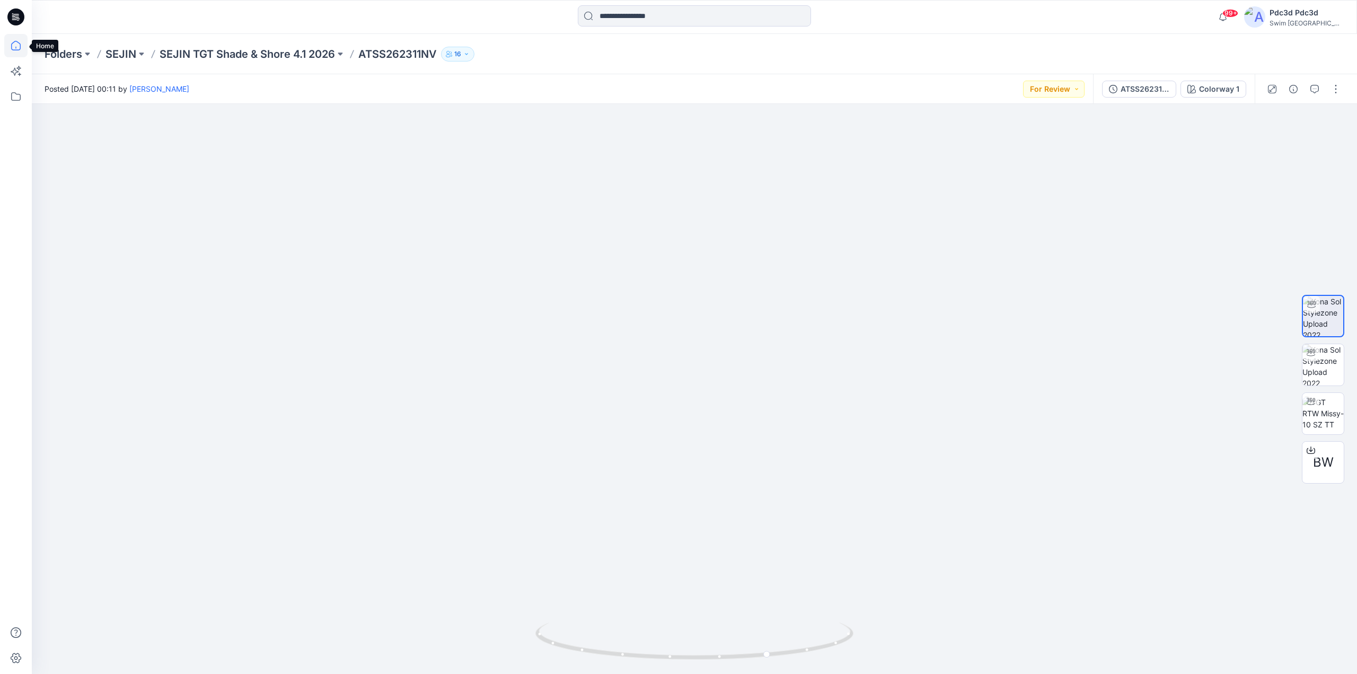 Image resolution: width=1357 pixels, height=674 pixels. Describe the element at coordinates (63, 54) in the screenshot. I see `p: Folders` at that location.